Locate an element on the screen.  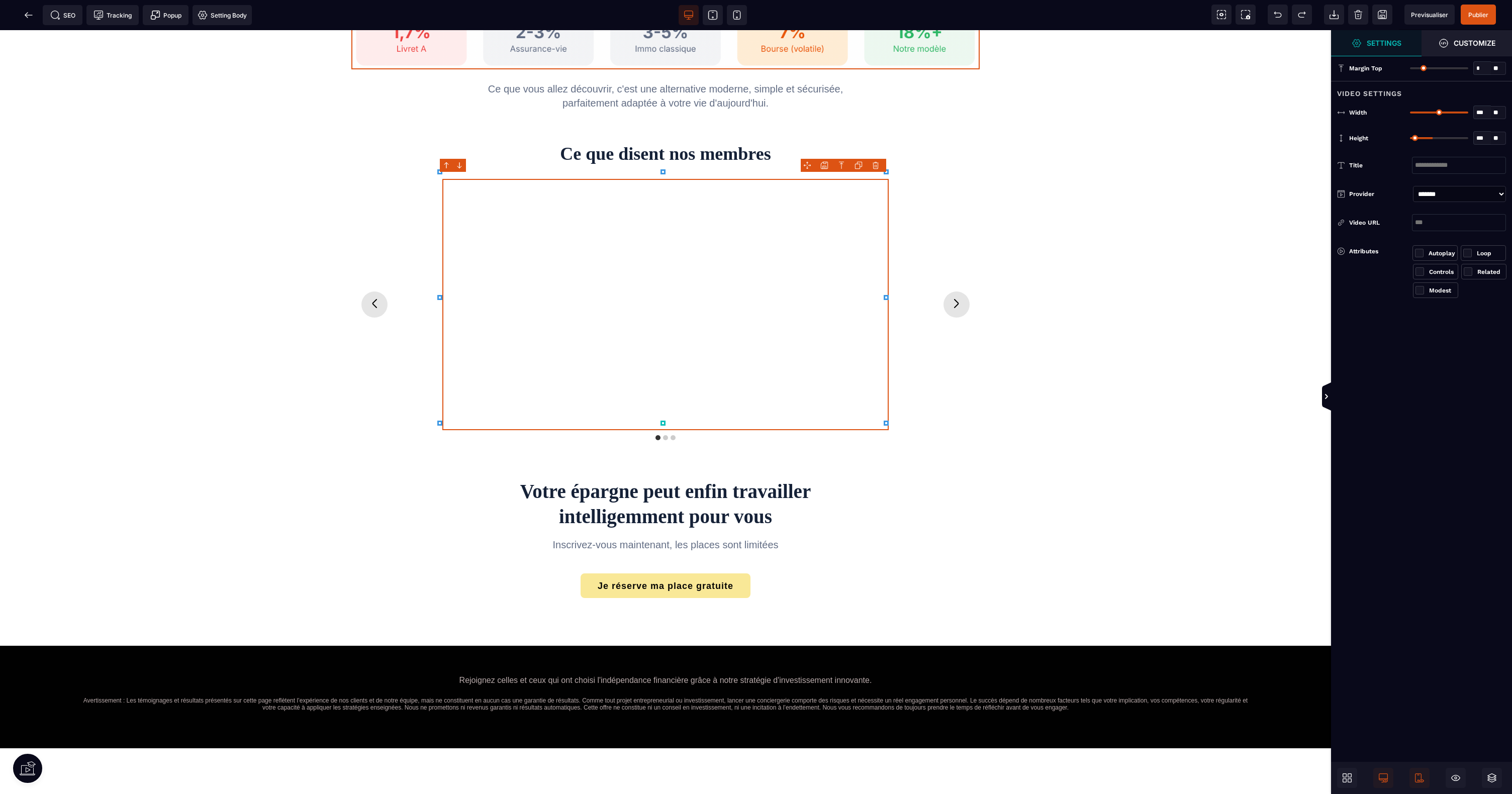
strong: Customize is located at coordinates (1474, 43).